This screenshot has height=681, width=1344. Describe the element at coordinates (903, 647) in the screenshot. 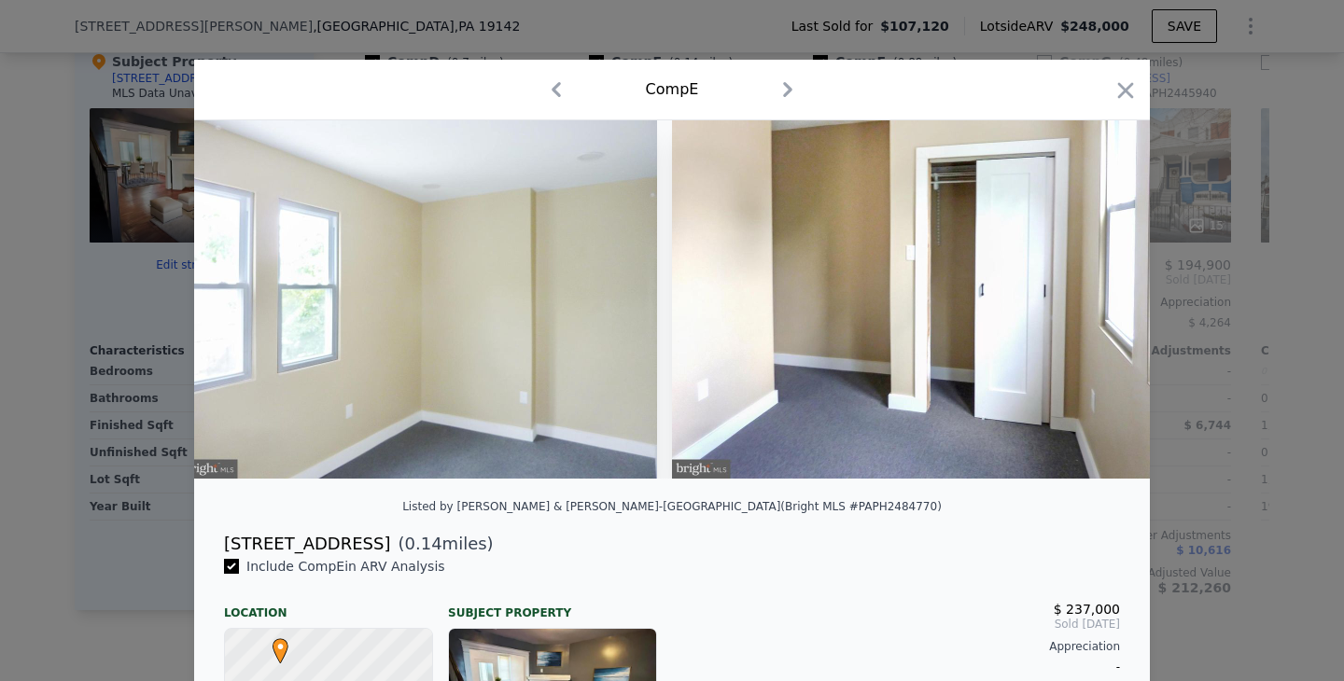

I see `div: Appreciation` at that location.